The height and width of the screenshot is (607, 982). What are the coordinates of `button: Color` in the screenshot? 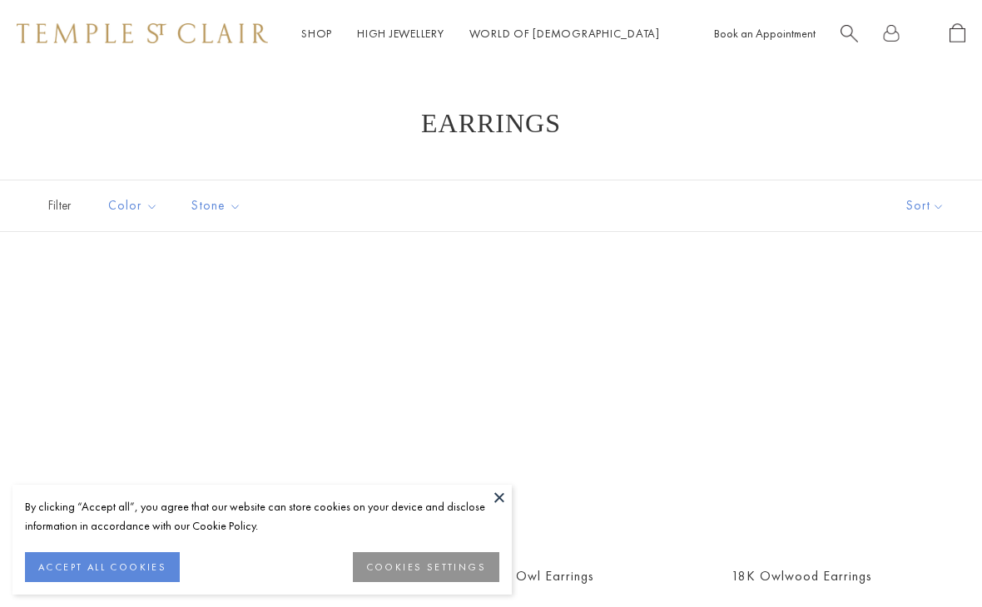 It's located at (133, 205).